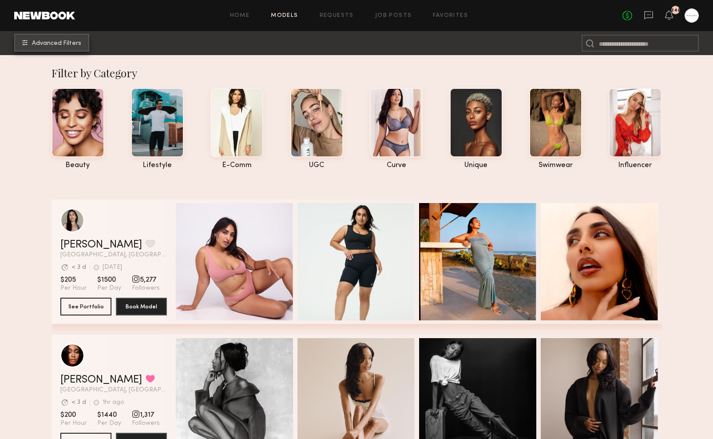 This screenshot has height=439, width=713. Describe the element at coordinates (86, 306) in the screenshot. I see `a: See Portfolio` at that location.